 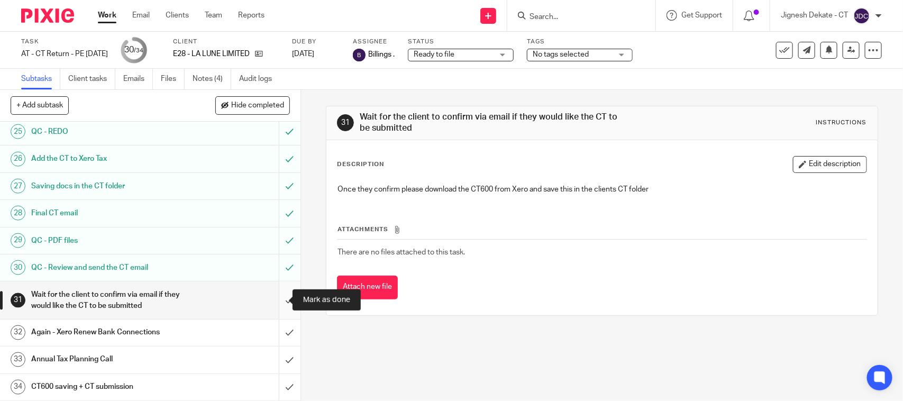 What do you see at coordinates (363, 229) in the screenshot?
I see `span: Attachments` at bounding box center [363, 229].